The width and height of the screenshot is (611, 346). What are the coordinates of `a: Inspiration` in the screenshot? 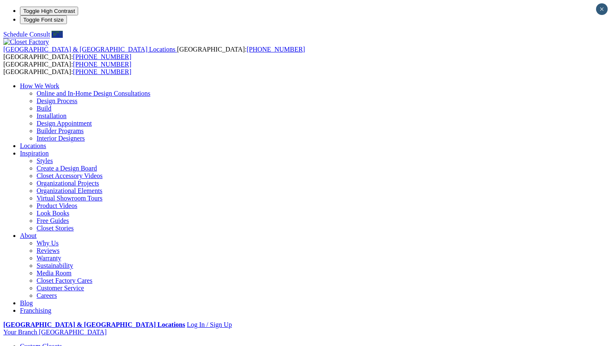 It's located at (34, 153).